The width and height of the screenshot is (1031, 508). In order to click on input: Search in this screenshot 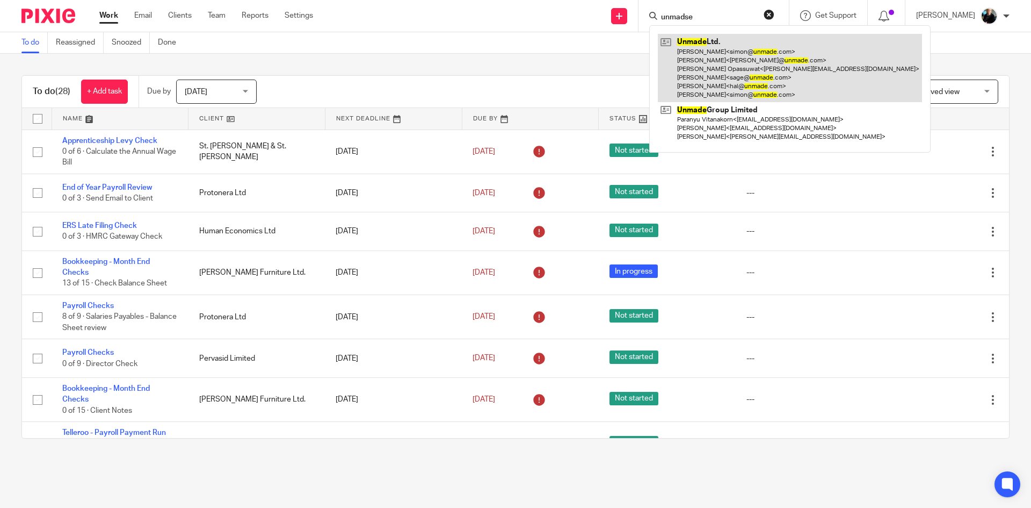, I will do `click(708, 18)`.